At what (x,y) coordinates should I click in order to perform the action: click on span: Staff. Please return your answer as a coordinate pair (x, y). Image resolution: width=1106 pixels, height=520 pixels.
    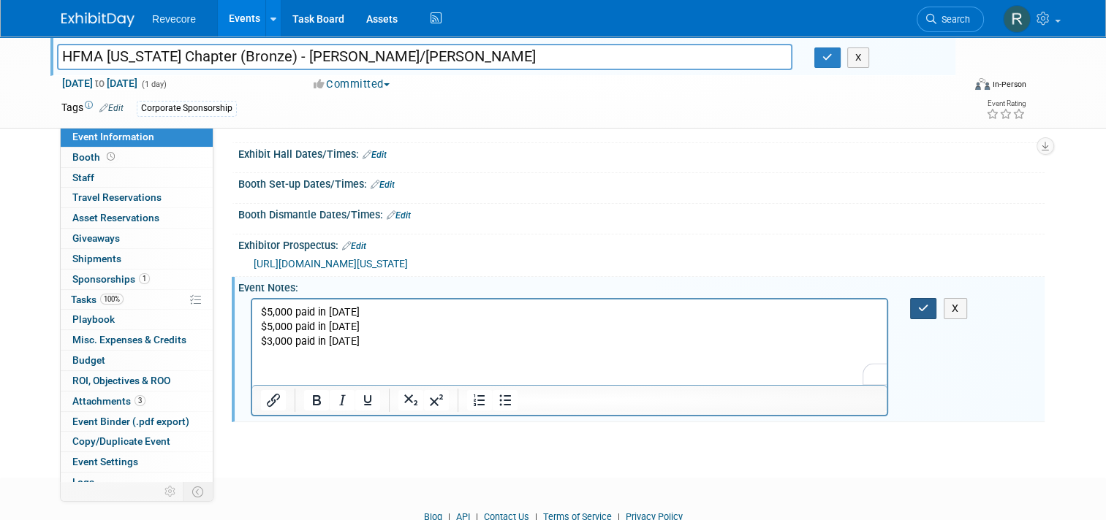
    Looking at the image, I should click on (83, 178).